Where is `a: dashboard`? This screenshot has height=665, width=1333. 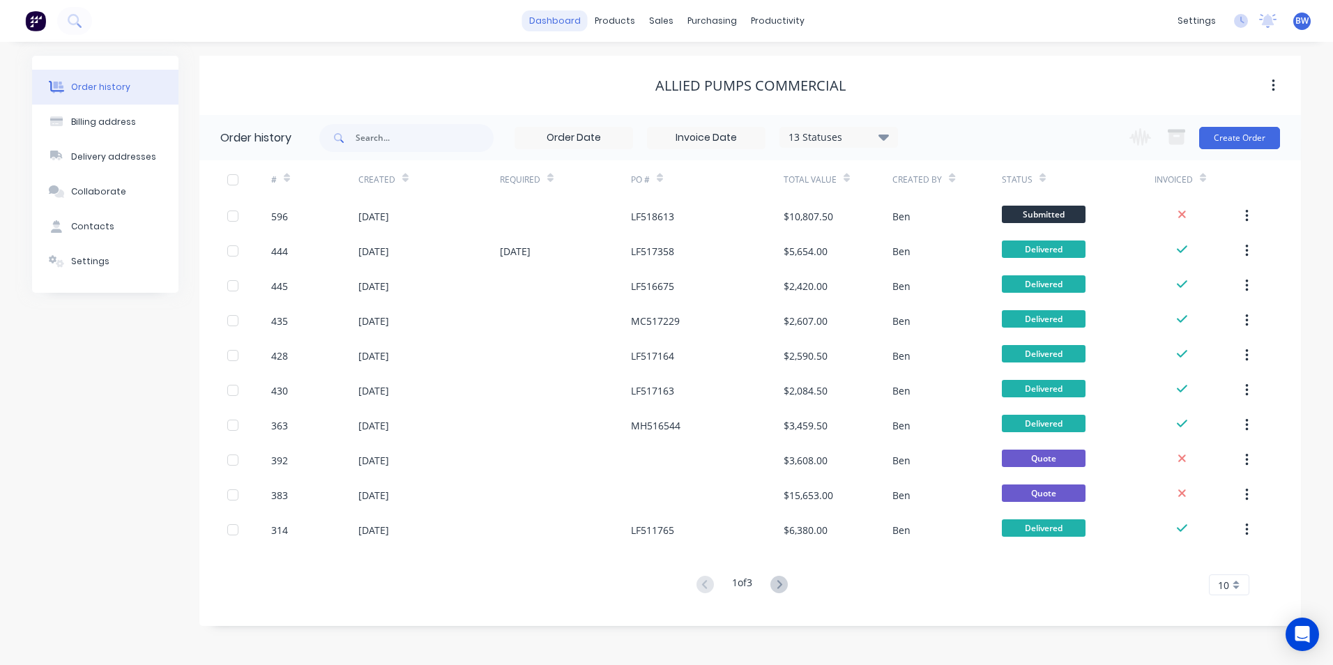
a: dashboard is located at coordinates (555, 21).